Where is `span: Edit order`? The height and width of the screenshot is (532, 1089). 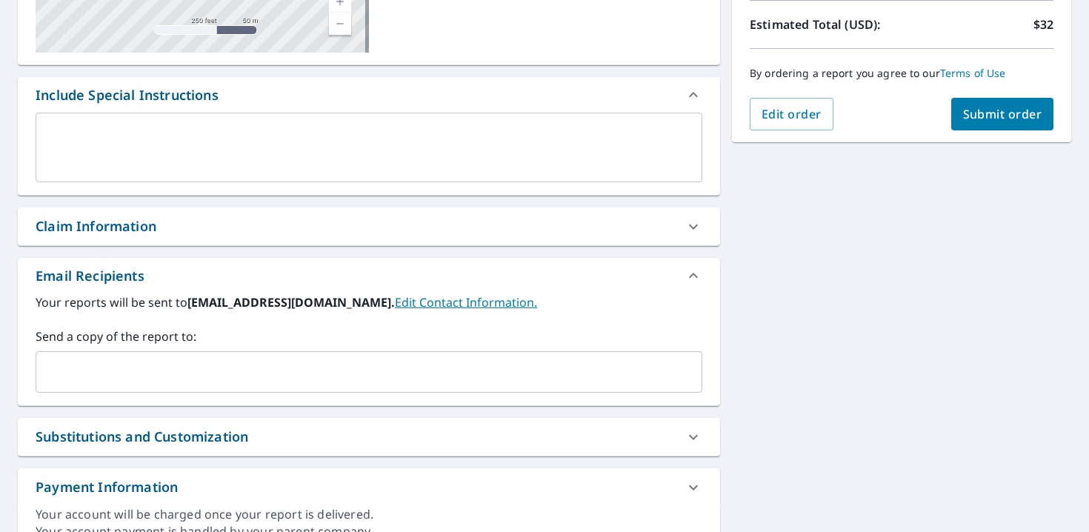
span: Edit order is located at coordinates (791, 114).